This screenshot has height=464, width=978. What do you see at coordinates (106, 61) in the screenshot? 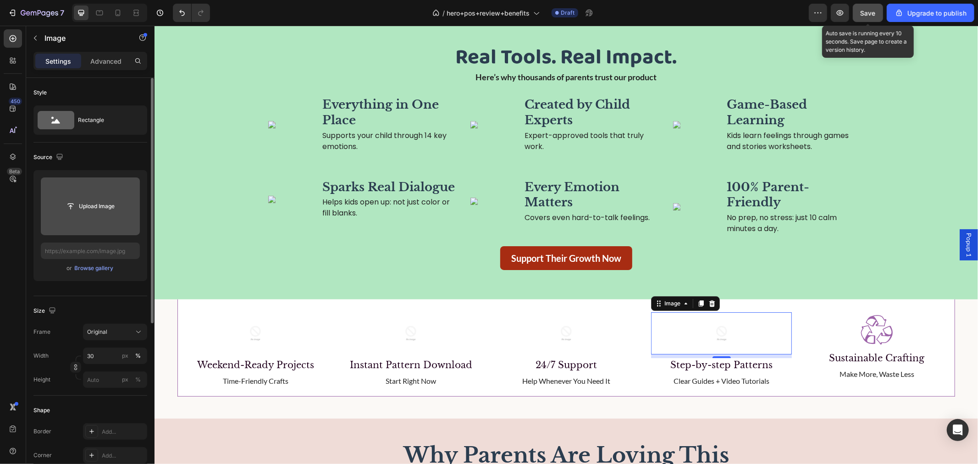
I see `p: Advanced` at bounding box center [106, 61].